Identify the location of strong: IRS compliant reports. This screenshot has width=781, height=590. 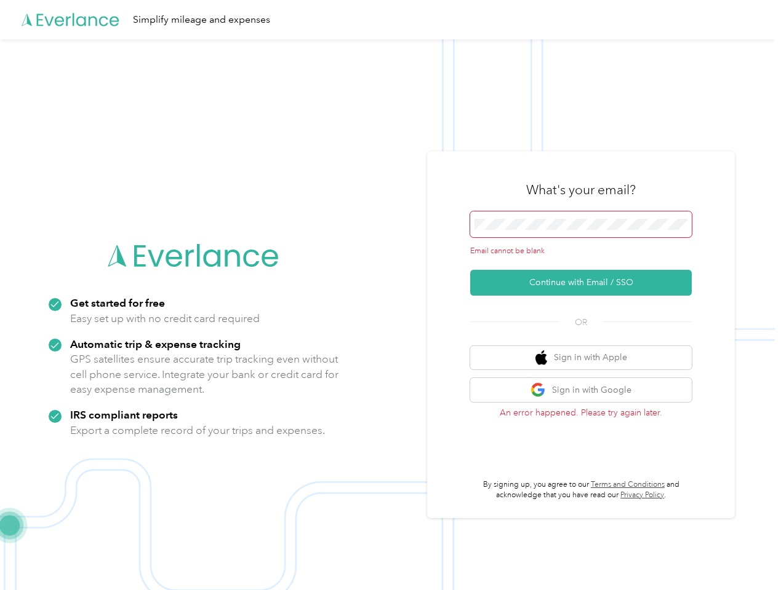
(124, 415).